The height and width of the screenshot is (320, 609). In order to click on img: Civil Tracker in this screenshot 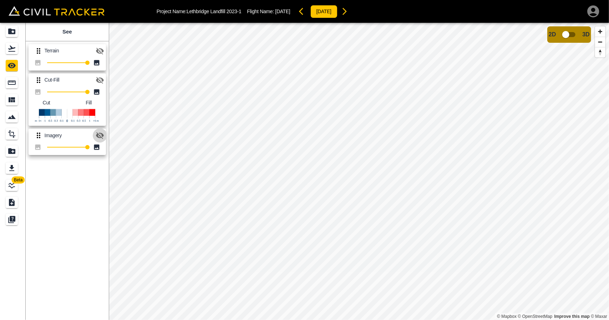, I will do `click(56, 11)`.